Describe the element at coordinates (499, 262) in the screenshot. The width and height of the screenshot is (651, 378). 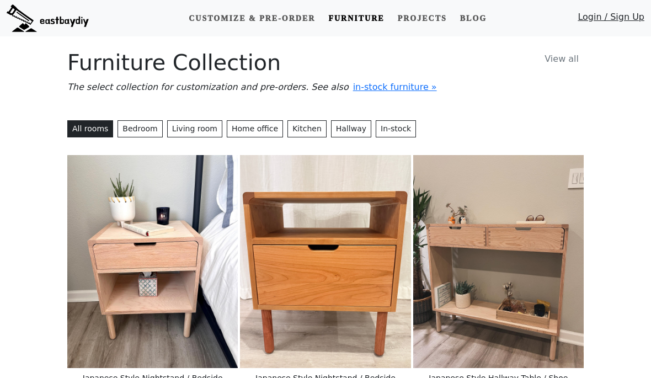
I see `img: Japanese Style Hallway Table / Shoe Cabinet` at that location.